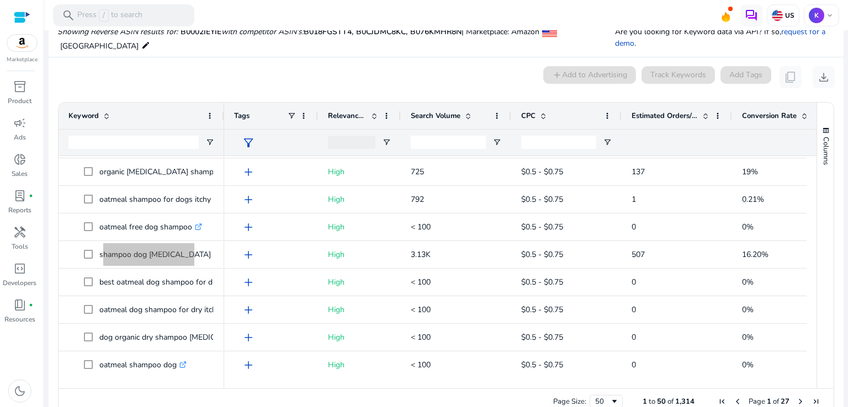 Image resolution: width=848 pixels, height=407 pixels. What do you see at coordinates (19, 174) in the screenshot?
I see `p: Sales` at bounding box center [19, 174].